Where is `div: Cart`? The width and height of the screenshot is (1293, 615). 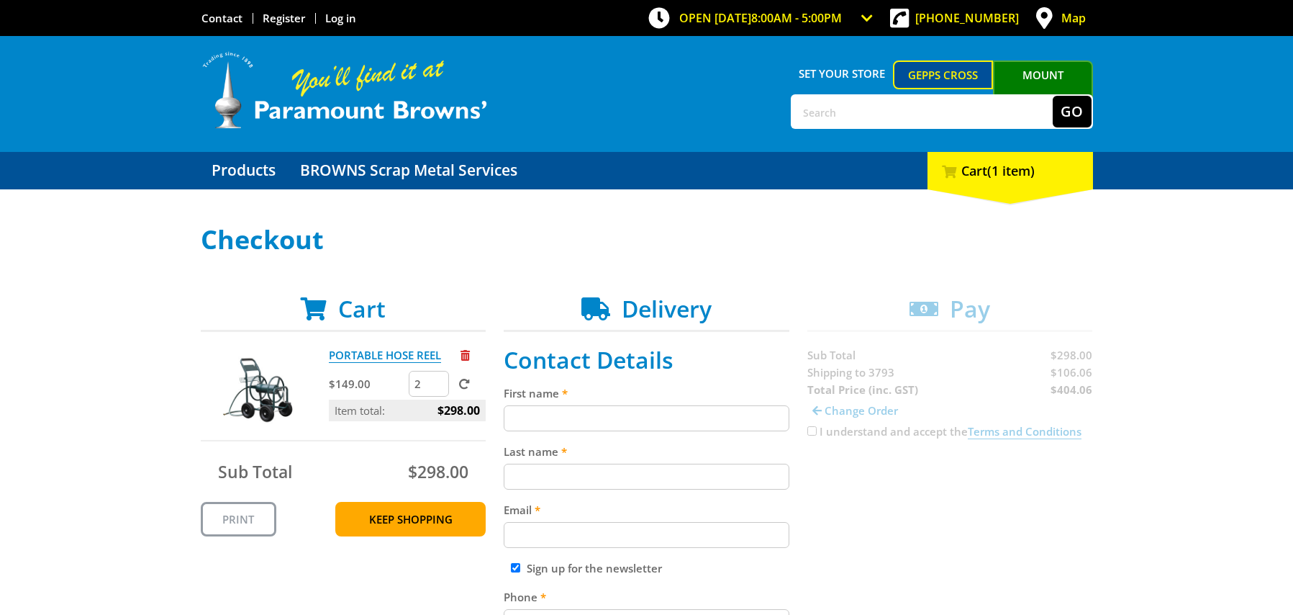
div: Cart is located at coordinates (1011, 171).